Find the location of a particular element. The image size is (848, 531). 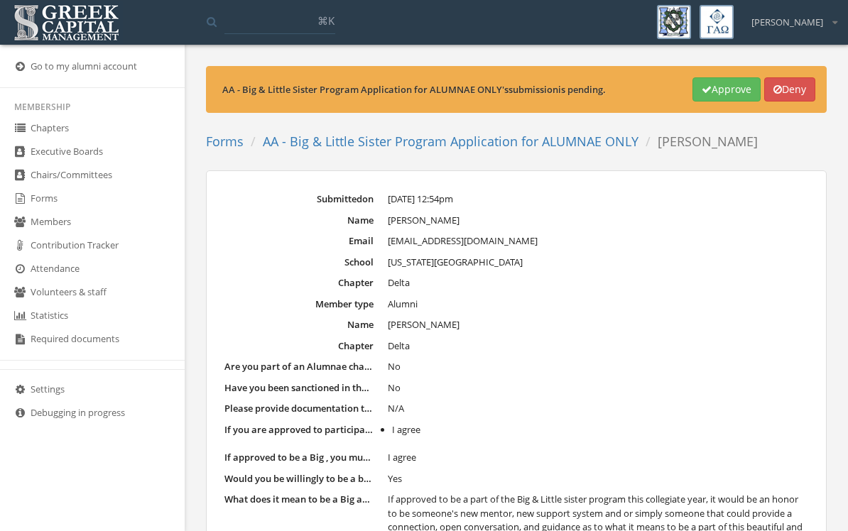

button: Approve is located at coordinates (727, 89).